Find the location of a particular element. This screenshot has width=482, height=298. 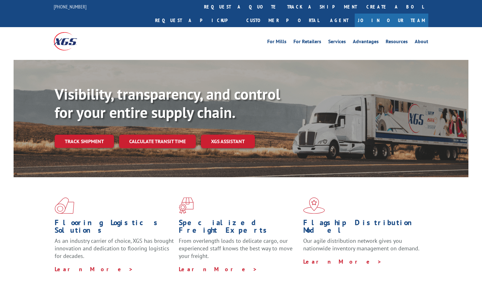

p: From overlength loads to delicate cargo, our experienced staff knows the best way to move your fr... is located at coordinates (238, 251).